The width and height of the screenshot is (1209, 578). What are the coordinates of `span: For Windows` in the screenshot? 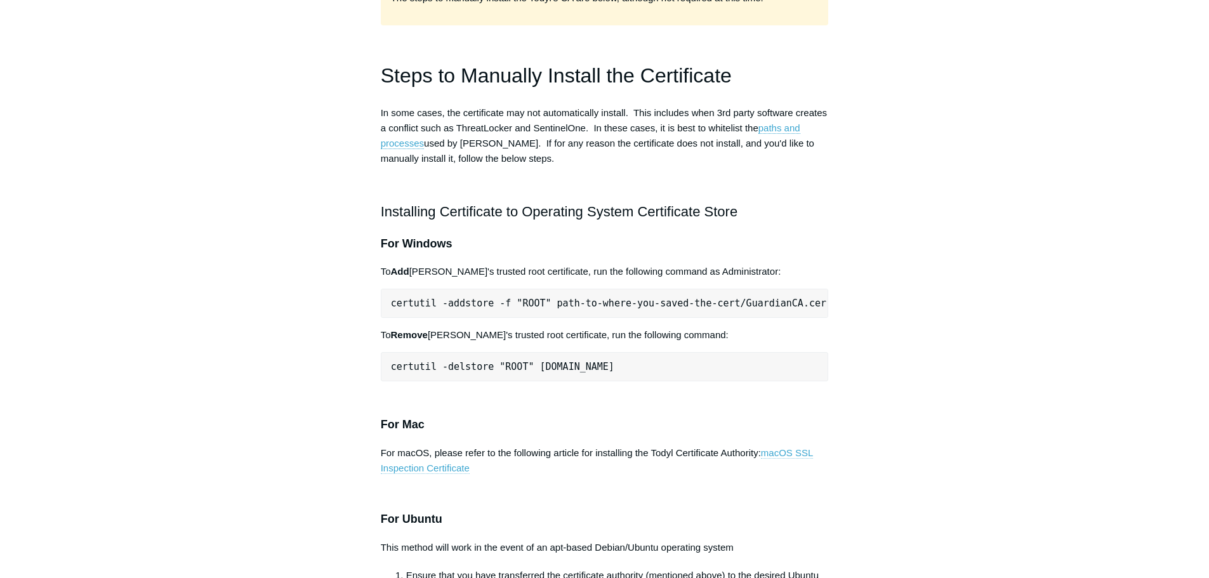 It's located at (416, 244).